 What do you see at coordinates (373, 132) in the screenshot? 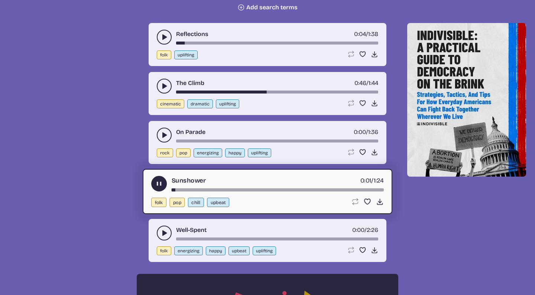
I see `span: 1:36` at bounding box center [373, 132].